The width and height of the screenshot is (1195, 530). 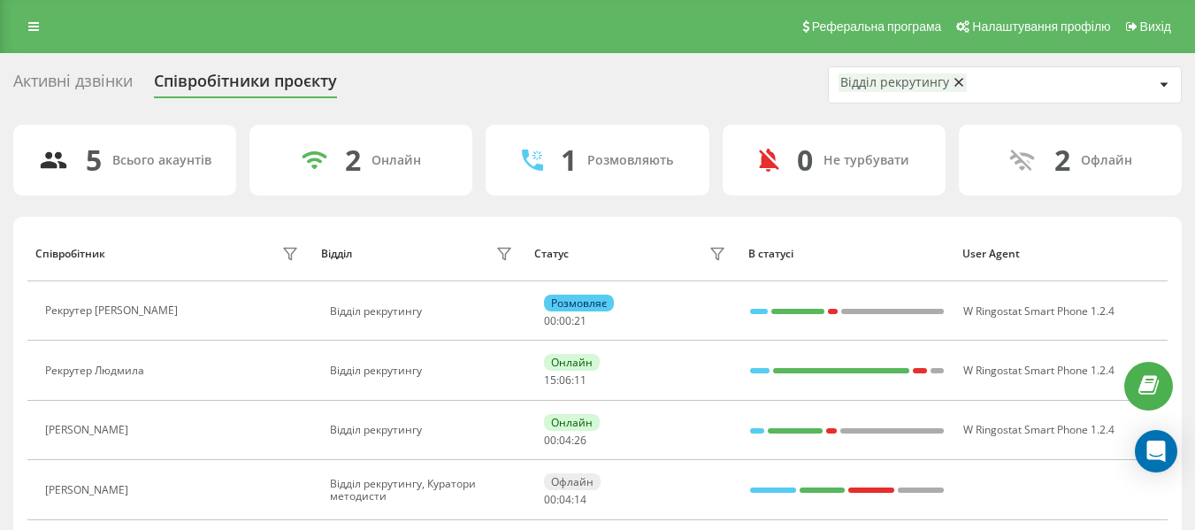 I want to click on span: Реферальна програма, so click(x=876, y=27).